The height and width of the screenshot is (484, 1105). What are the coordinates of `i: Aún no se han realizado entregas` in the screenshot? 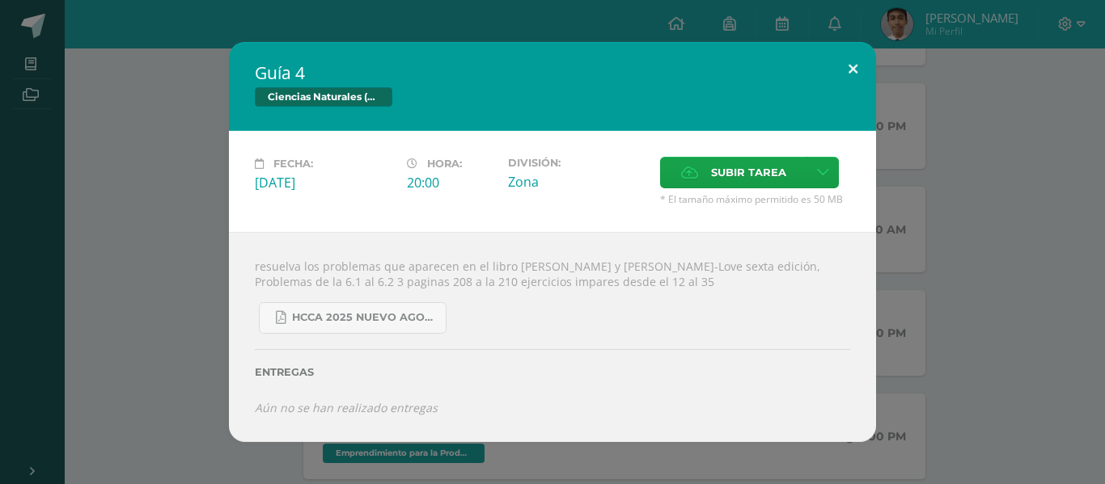 It's located at (346, 408).